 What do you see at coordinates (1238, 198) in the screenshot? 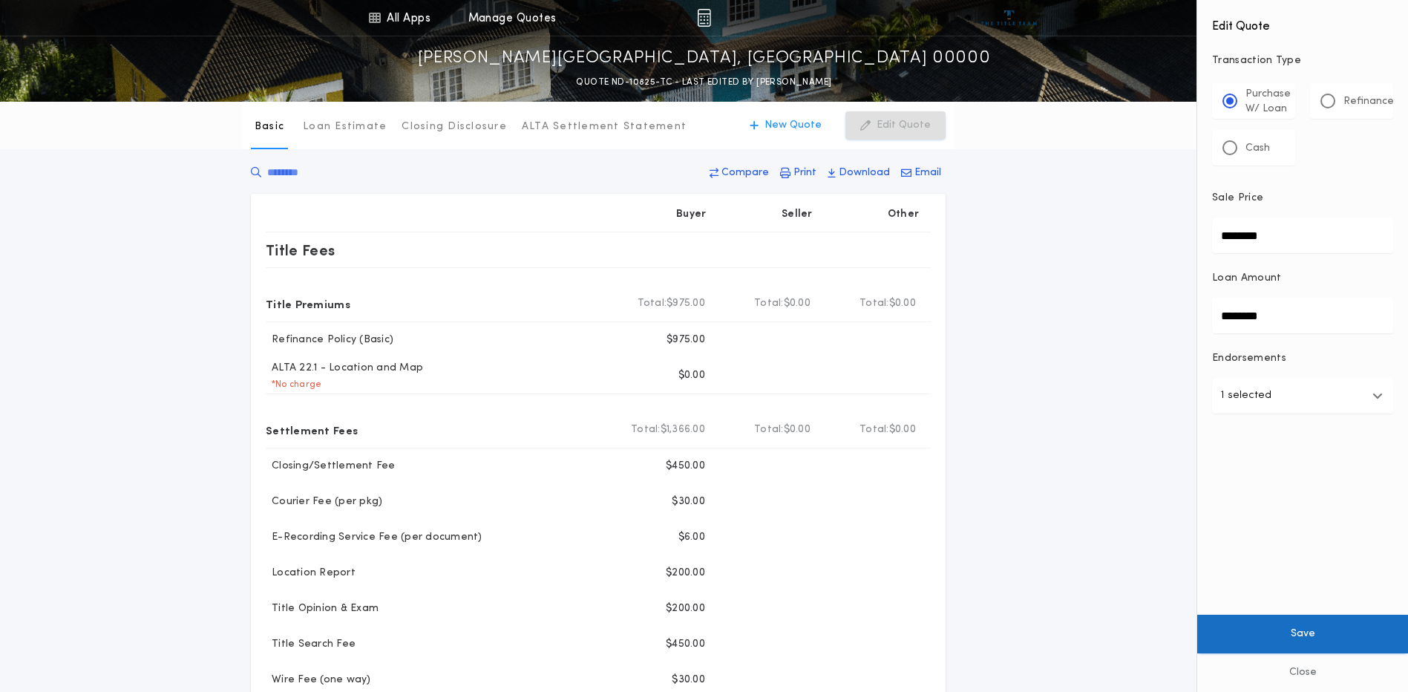
I see `p: Sale Price` at bounding box center [1238, 198].